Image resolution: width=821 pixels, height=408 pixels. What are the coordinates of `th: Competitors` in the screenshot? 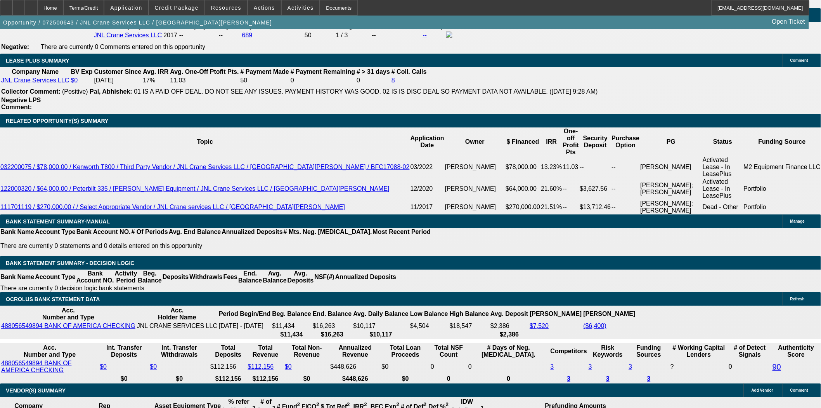 It's located at (569, 351).